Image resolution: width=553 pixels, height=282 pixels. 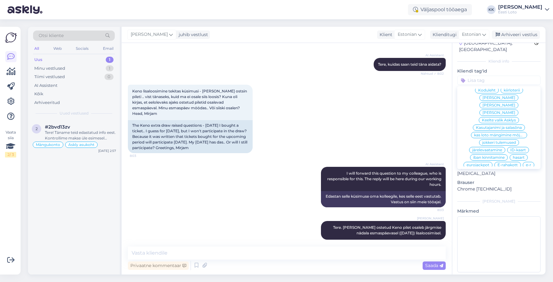 I want to click on div: Klienditugi, so click(x=443, y=35).